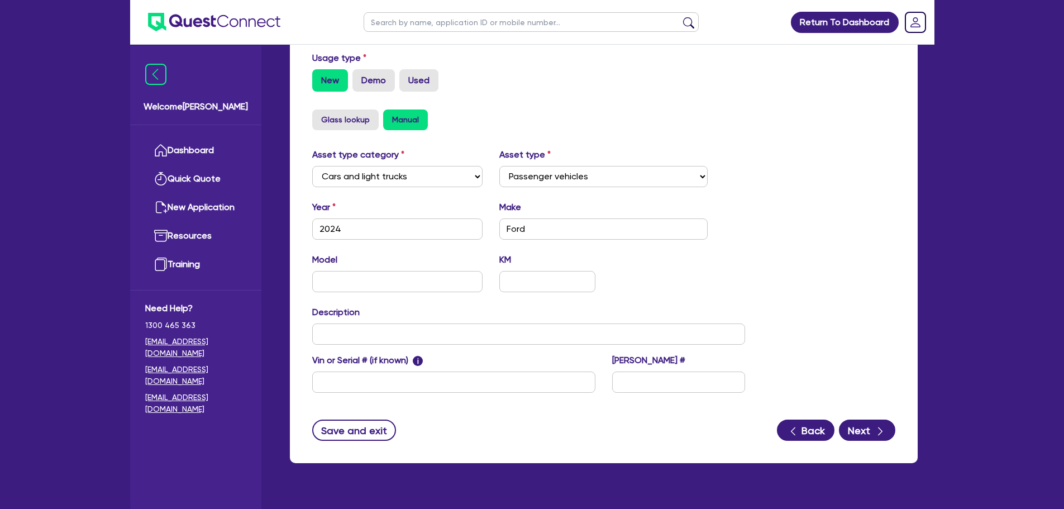 The image size is (1064, 509). What do you see at coordinates (195, 308) in the screenshot?
I see `span: Need Help?` at bounding box center [195, 308].